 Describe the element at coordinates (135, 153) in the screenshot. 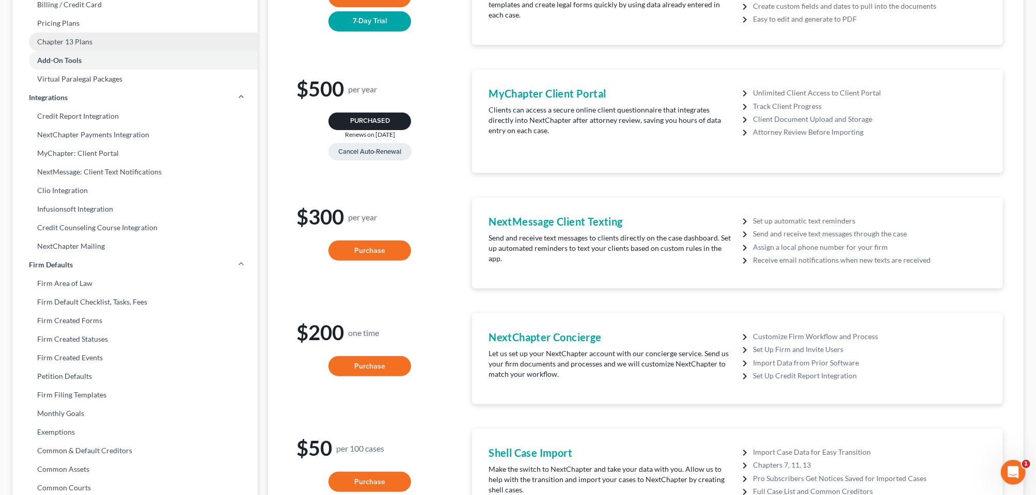

I see `a: MyChapter: Client Portal` at that location.